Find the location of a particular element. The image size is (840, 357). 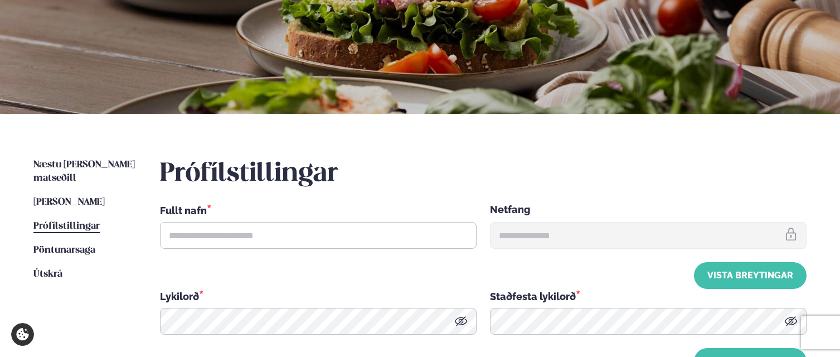

span: Pöntunarsaga is located at coordinates (64, 250).